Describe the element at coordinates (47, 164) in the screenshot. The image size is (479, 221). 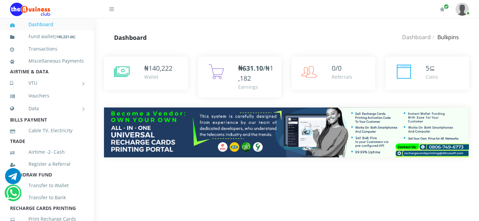
I see `a: Register a Referral` at that location.